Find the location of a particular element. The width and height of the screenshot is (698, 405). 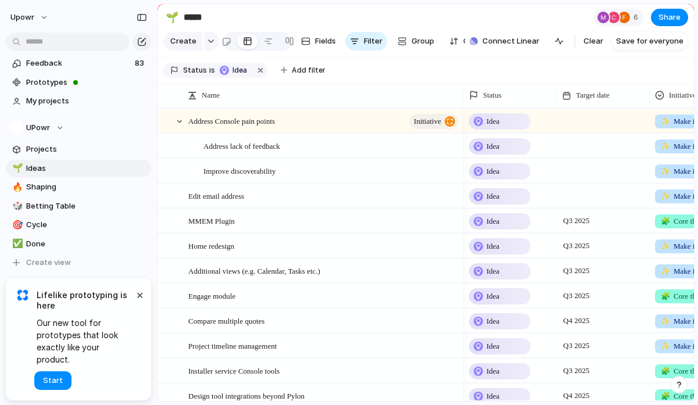

button: Filter is located at coordinates (366, 41).